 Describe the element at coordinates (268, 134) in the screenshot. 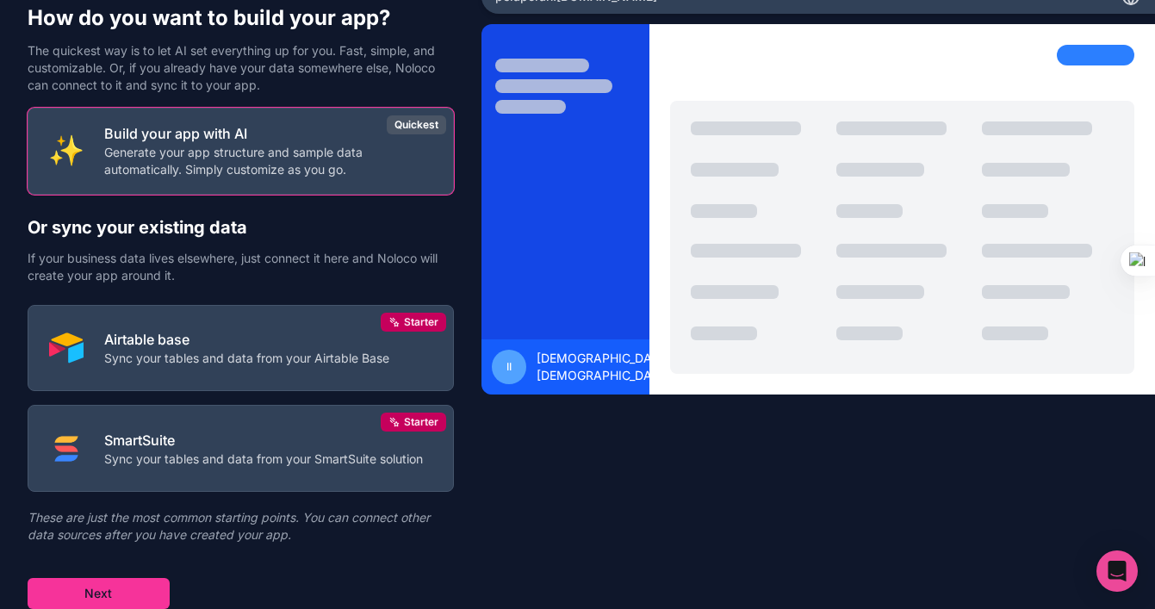

I see `p: Build your app with AI` at that location.